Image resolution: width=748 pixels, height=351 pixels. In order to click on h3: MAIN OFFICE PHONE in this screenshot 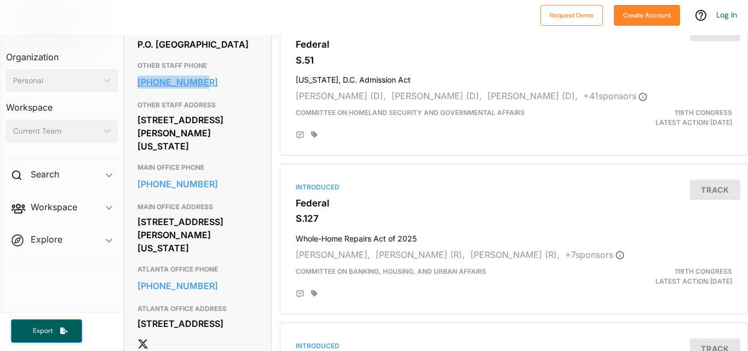, I will do `click(198, 167)`.